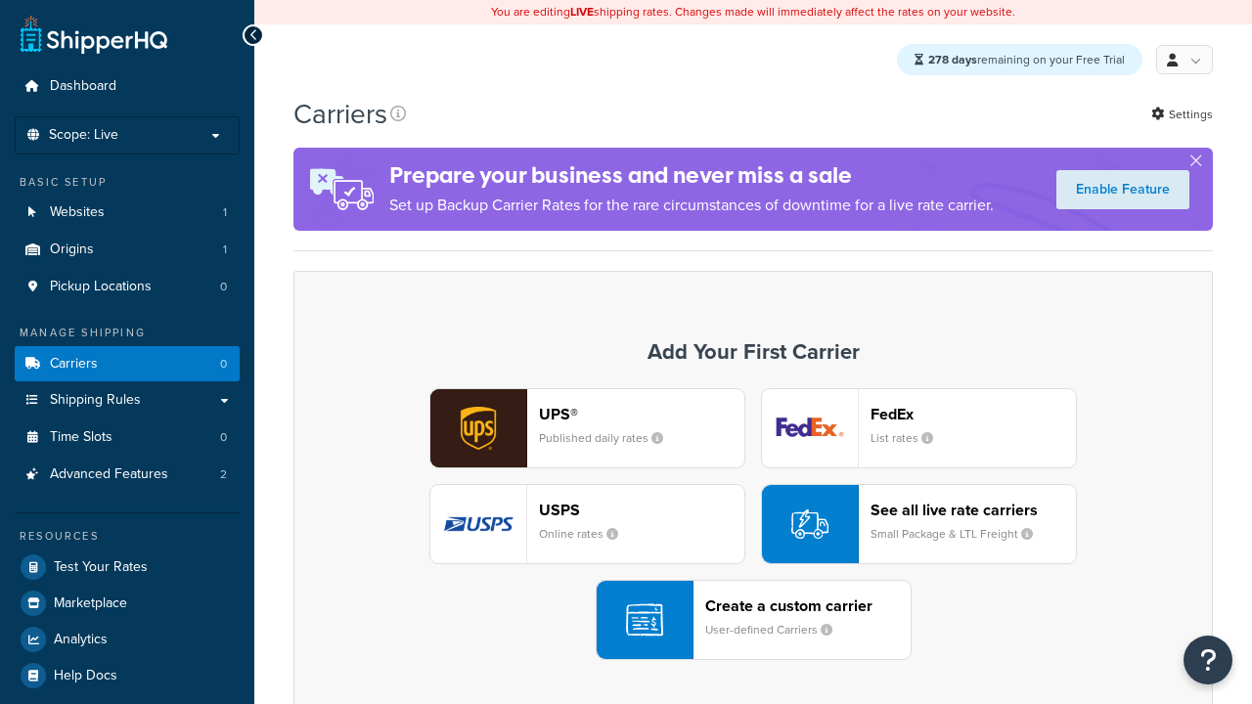 This screenshot has width=1252, height=704. I want to click on header: USPS, so click(642, 510).